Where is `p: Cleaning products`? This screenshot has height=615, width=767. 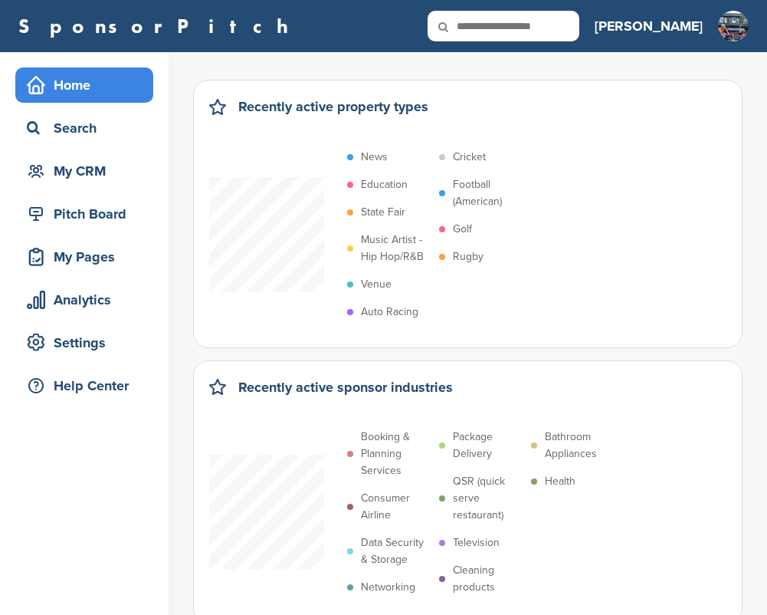
p: Cleaning products is located at coordinates (488, 579).